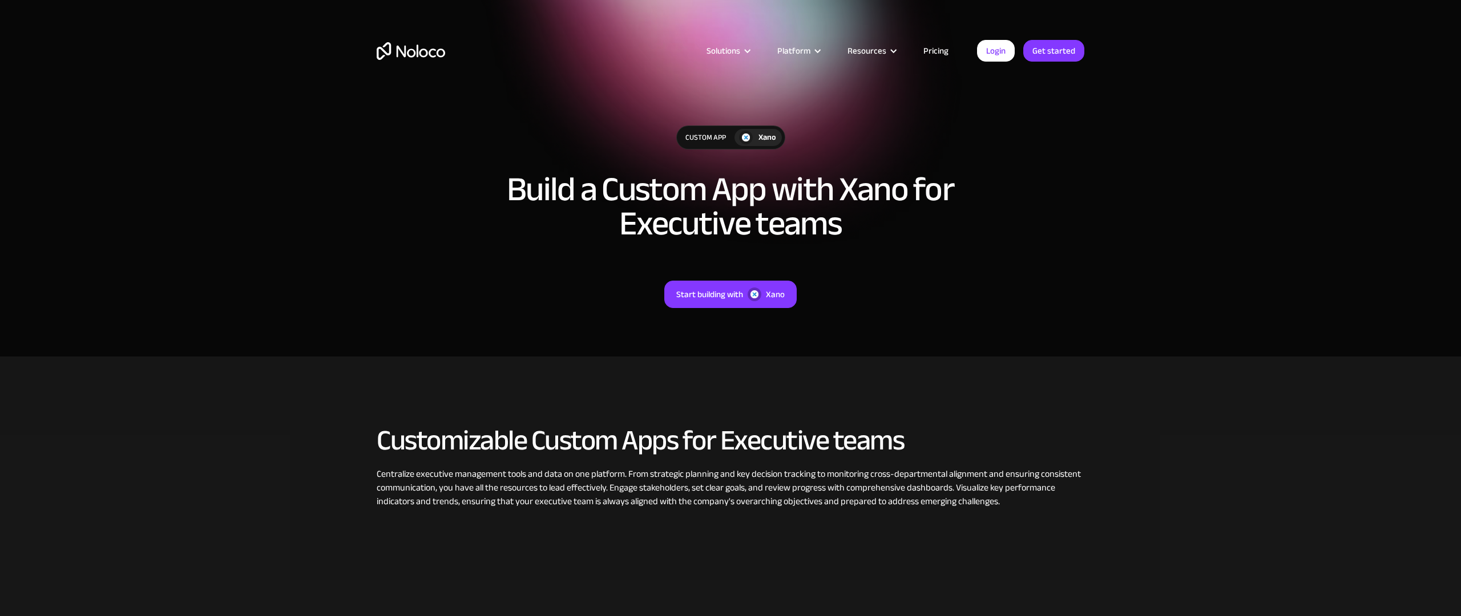  What do you see at coordinates (411, 51) in the screenshot?
I see `a: home` at bounding box center [411, 51].